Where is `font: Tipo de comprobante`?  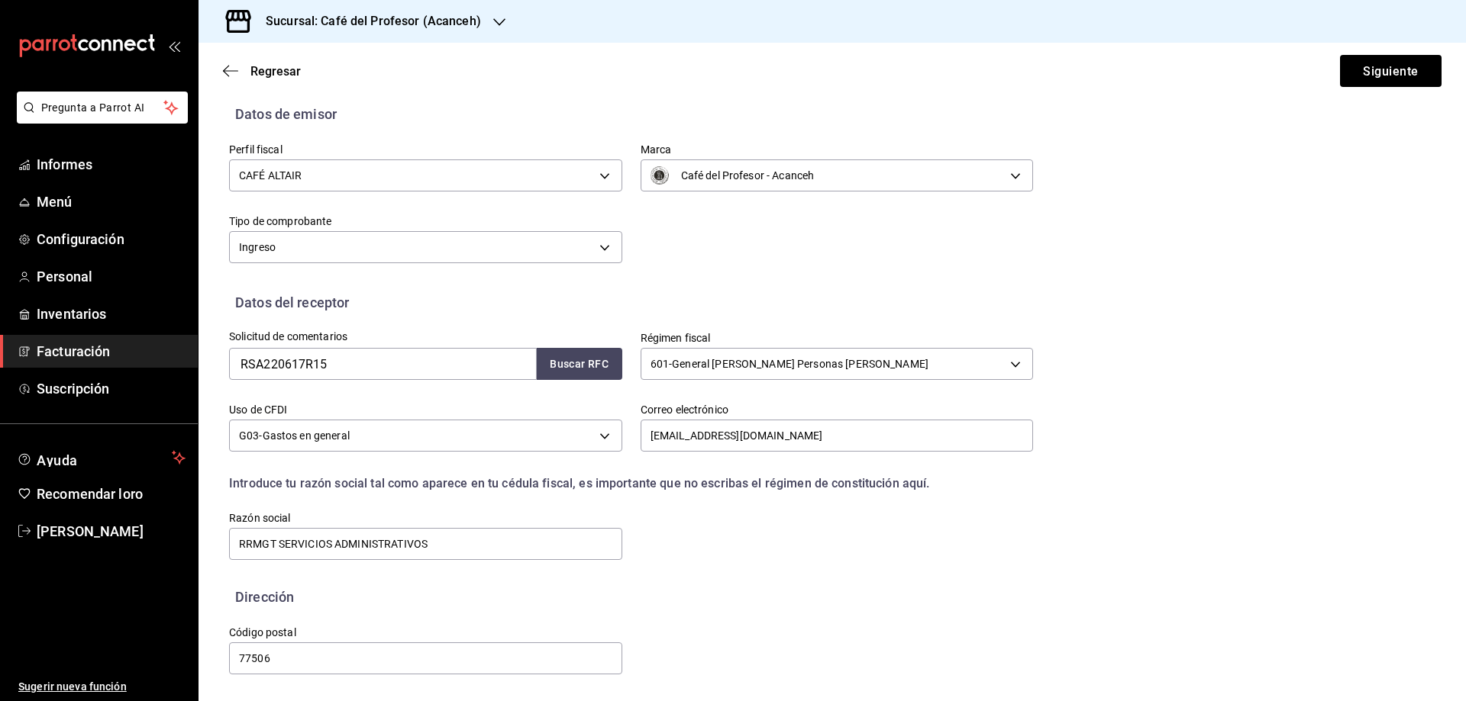 font: Tipo de comprobante is located at coordinates (280, 221).